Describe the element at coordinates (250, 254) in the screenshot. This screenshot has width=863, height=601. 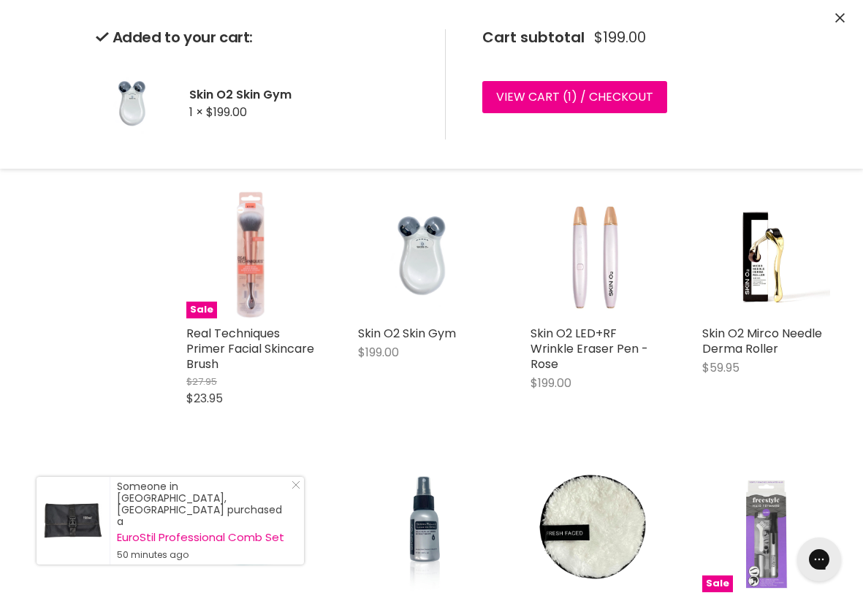
I see `a: Real Techniques Primer Facial Skincare BrushSale` at that location.